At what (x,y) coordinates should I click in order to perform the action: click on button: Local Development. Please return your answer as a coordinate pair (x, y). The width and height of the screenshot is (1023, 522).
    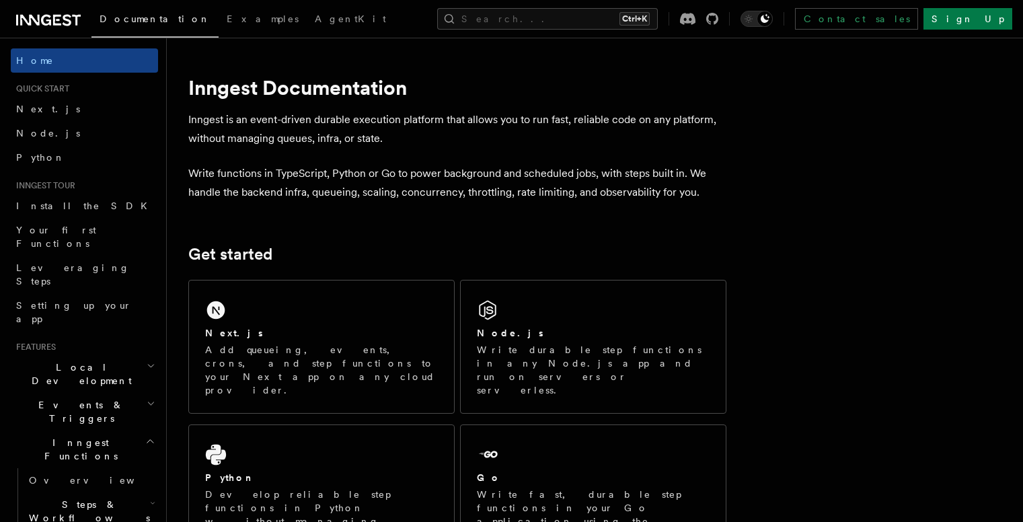
    Looking at the image, I should click on (84, 374).